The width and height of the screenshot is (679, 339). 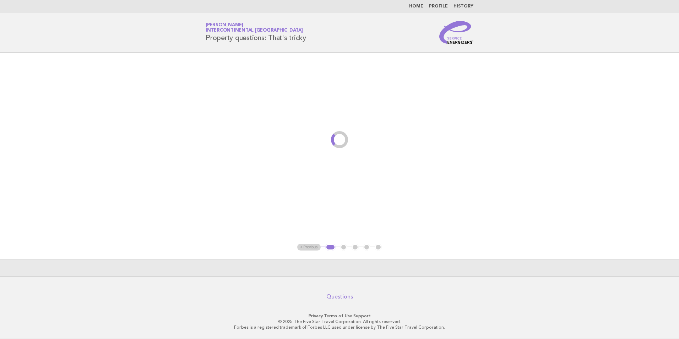 I want to click on p: Forbes is a registered trademark of Forbes LLC used under license by The Five Star Travel Corpora..., so click(x=340, y=327).